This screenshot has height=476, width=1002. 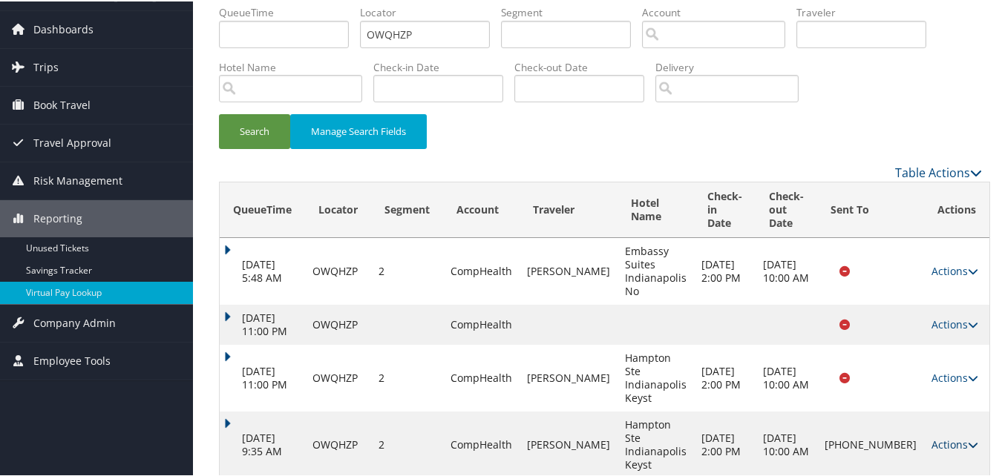 I want to click on label: QueueTime, so click(x=289, y=11).